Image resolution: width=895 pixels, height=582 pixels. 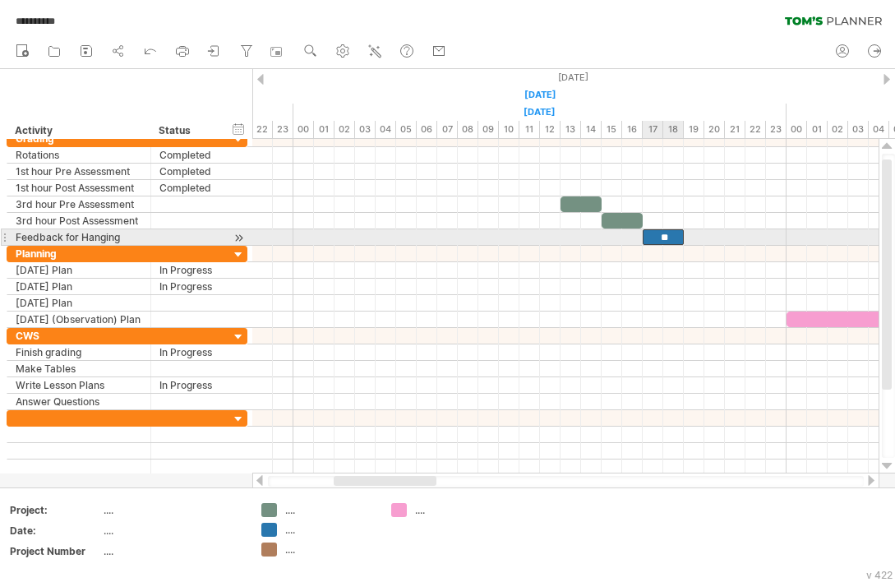 What do you see at coordinates (529, 129) in the screenshot?
I see `div: 11` at bounding box center [529, 129].